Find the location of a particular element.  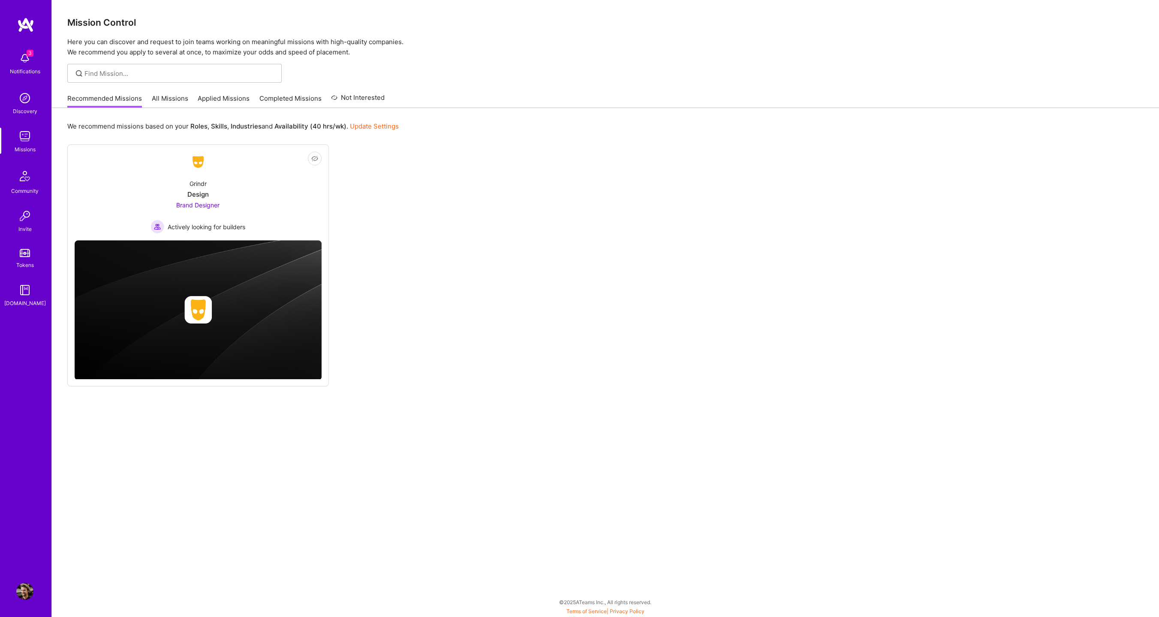

a: All Missions is located at coordinates (170, 101).